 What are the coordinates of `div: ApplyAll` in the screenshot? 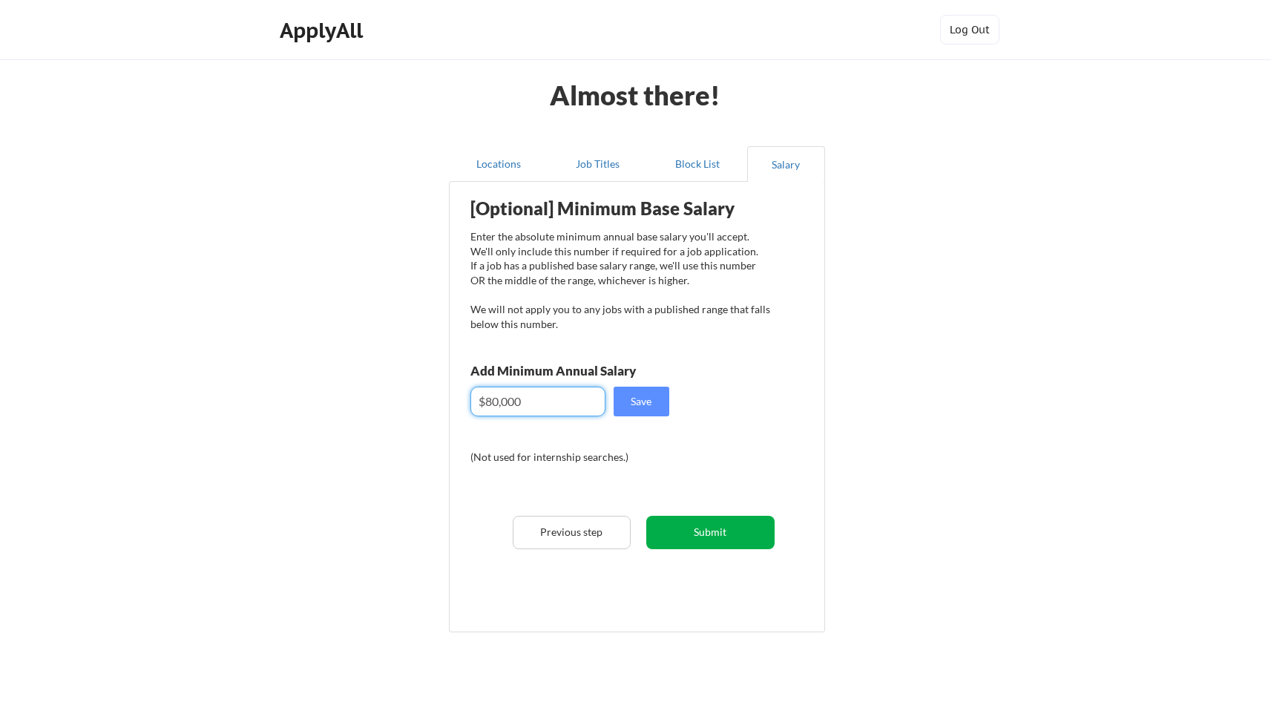 It's located at (323, 30).